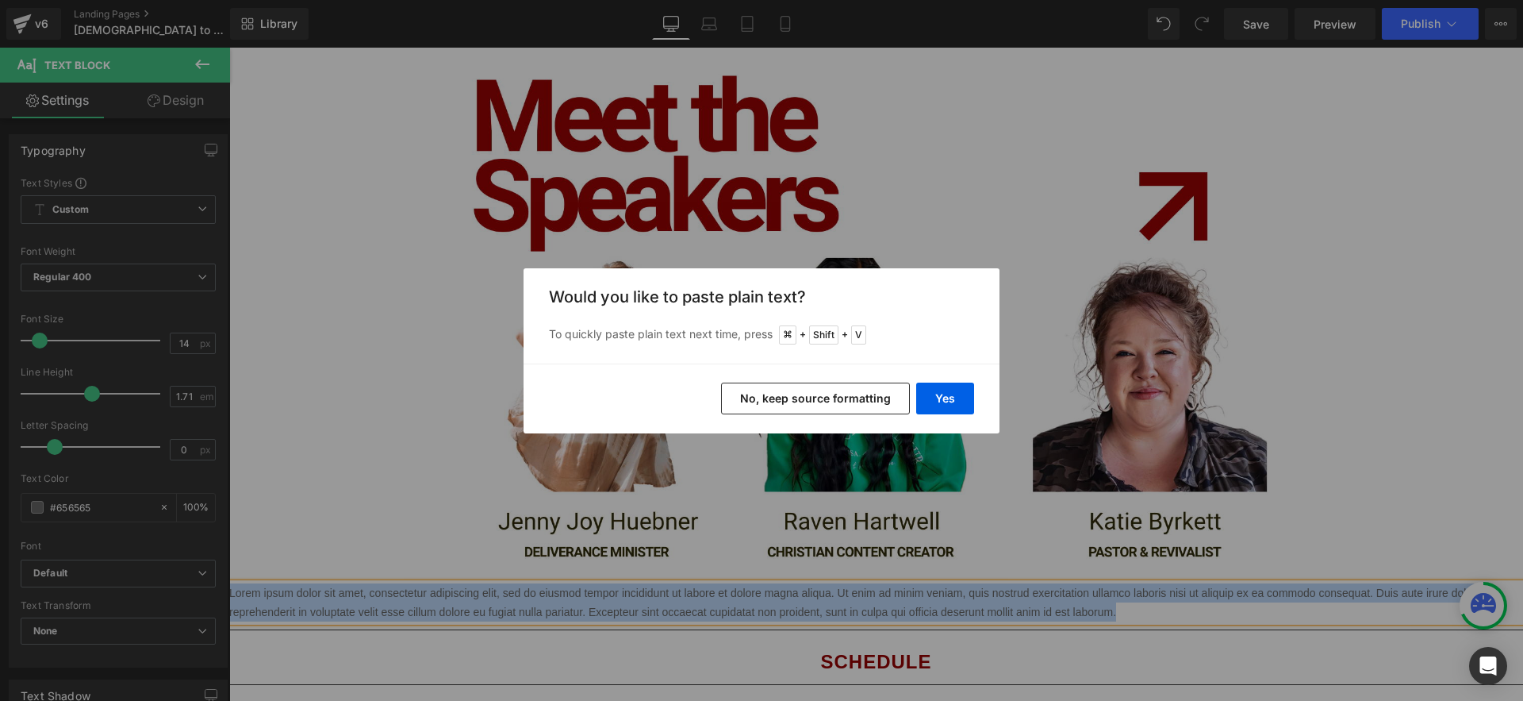 The width and height of the screenshot is (1523, 701). What do you see at coordinates (823, 335) in the screenshot?
I see `span: Shift` at bounding box center [823, 335].